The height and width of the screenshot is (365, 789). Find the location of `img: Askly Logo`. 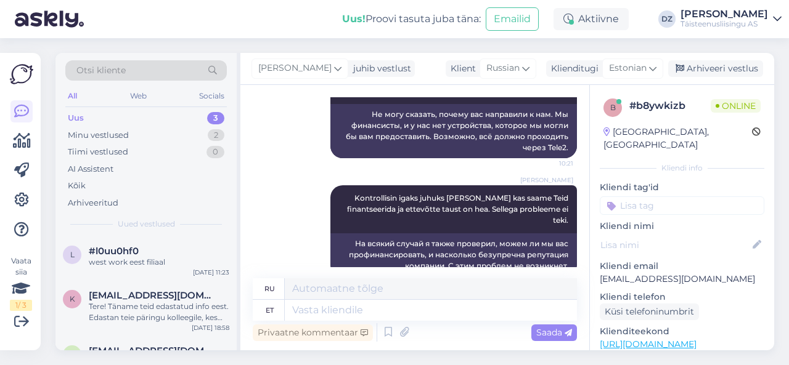

img: Askly Logo is located at coordinates (22, 74).